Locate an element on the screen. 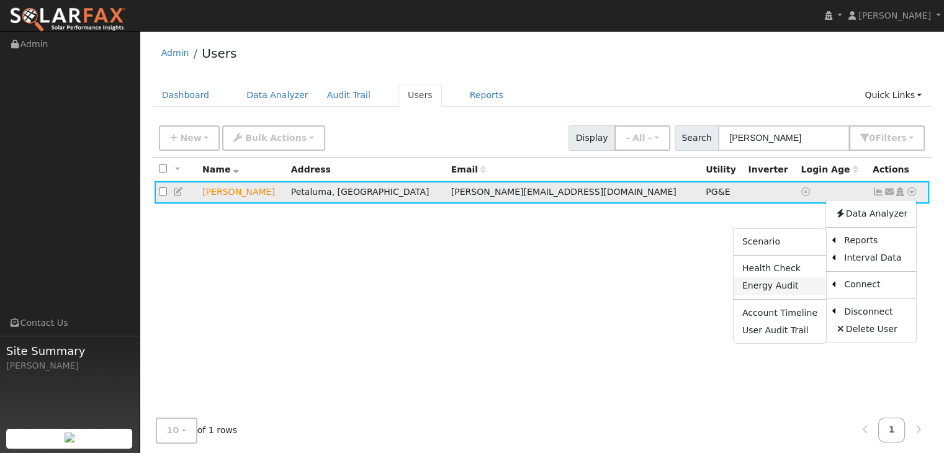  a: Show Graph is located at coordinates (878, 192).